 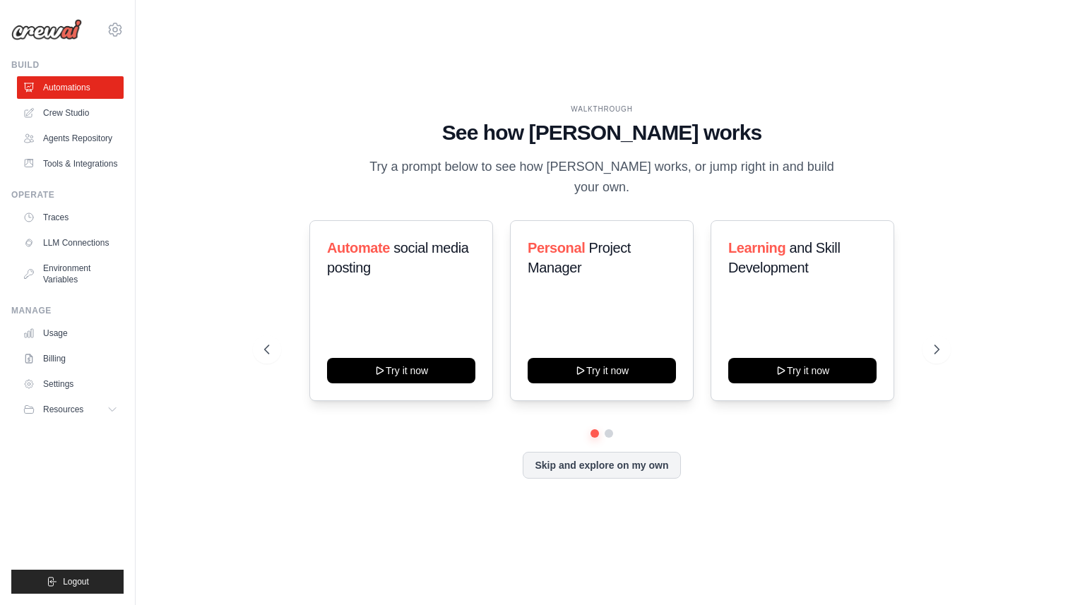 I want to click on span: social media posting, so click(x=398, y=258).